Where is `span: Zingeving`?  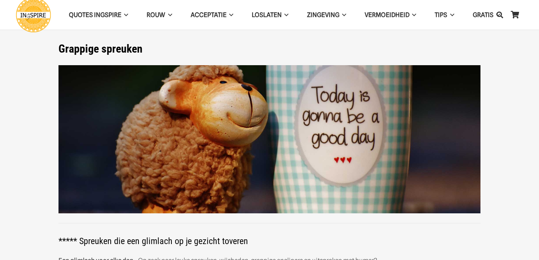 span: Zingeving is located at coordinates (323, 15).